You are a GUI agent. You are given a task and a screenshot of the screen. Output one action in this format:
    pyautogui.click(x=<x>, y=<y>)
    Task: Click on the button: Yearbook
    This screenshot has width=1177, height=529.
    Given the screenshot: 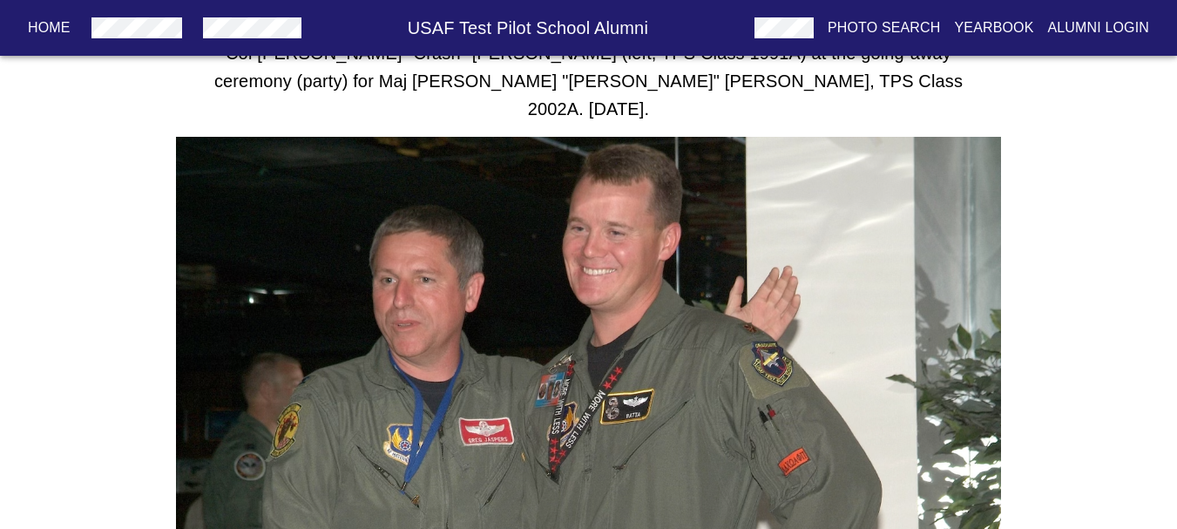 What is the action you would take?
    pyautogui.click(x=993, y=28)
    